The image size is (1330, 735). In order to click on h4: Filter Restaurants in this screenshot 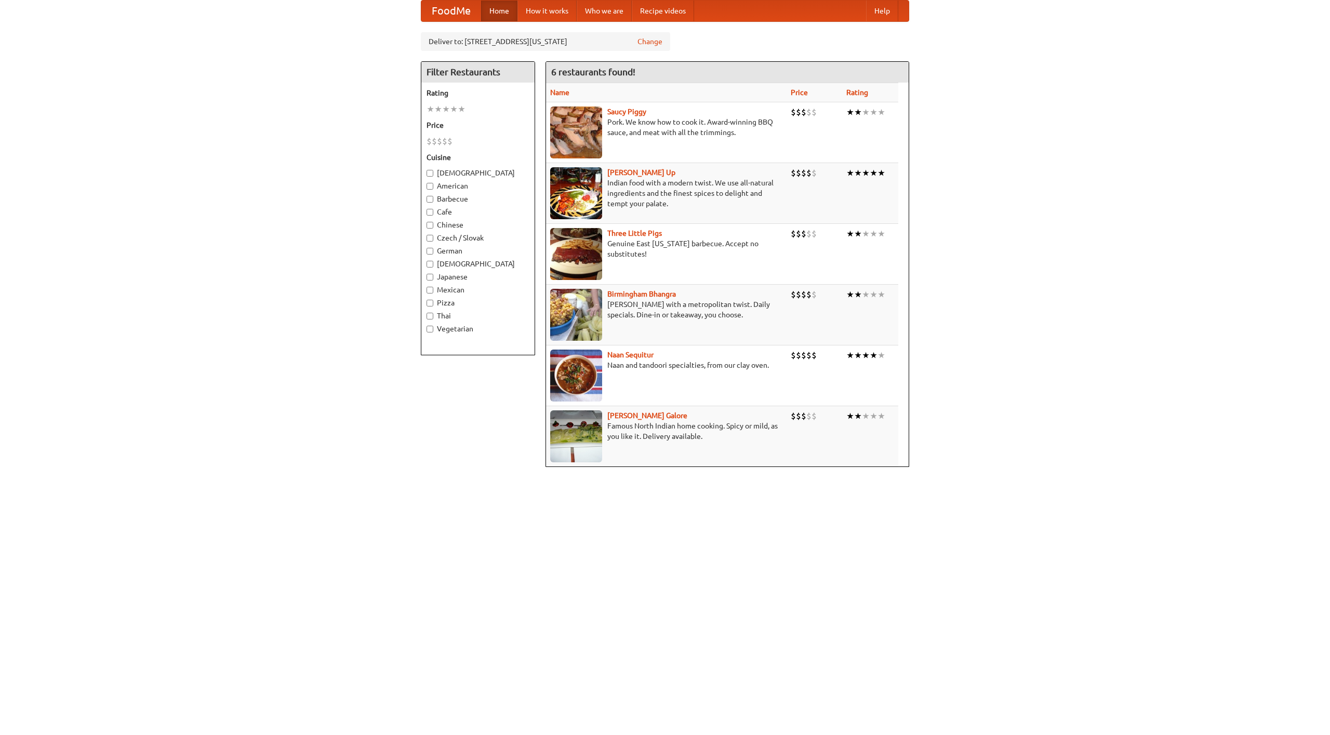, I will do `click(478, 72)`.